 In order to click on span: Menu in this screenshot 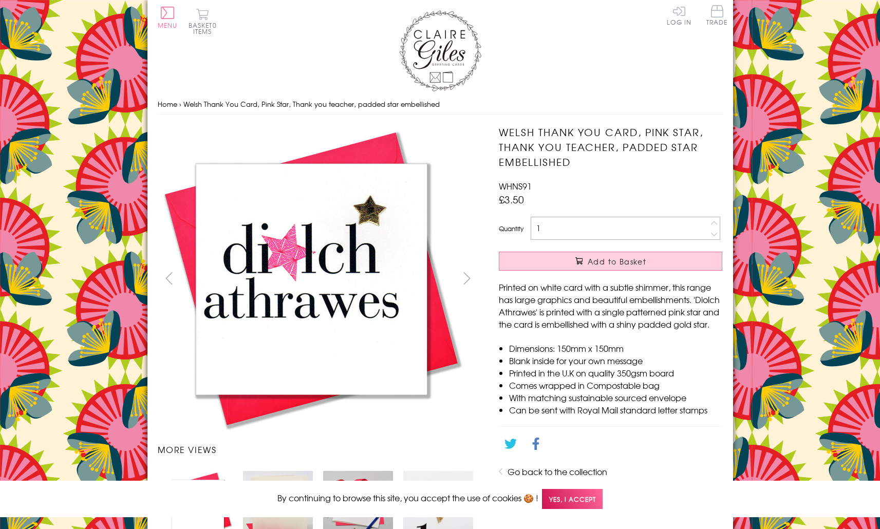, I will do `click(168, 25)`.